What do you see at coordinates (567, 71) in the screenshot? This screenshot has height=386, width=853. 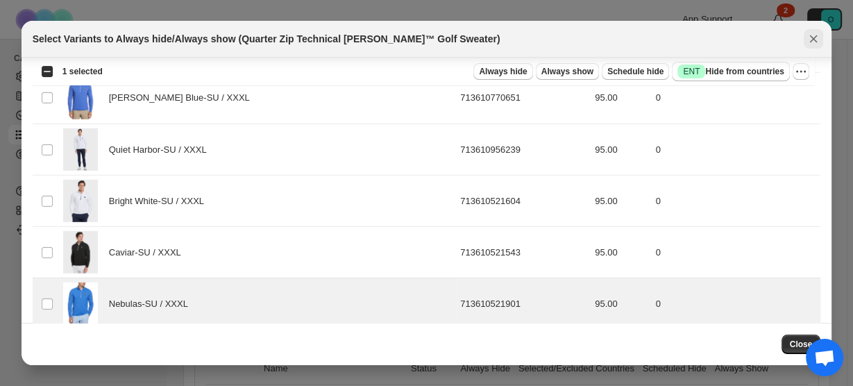 I see `span: Always show` at bounding box center [567, 71].